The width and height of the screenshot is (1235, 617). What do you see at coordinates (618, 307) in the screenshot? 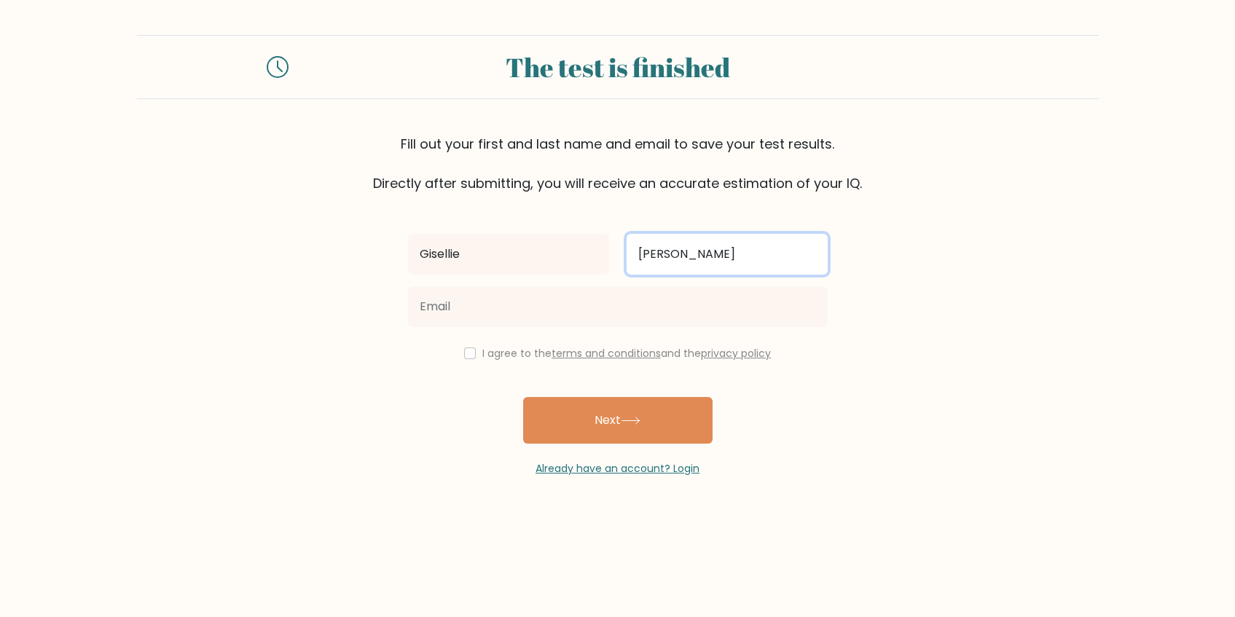
I see `input: Email` at bounding box center [618, 307].